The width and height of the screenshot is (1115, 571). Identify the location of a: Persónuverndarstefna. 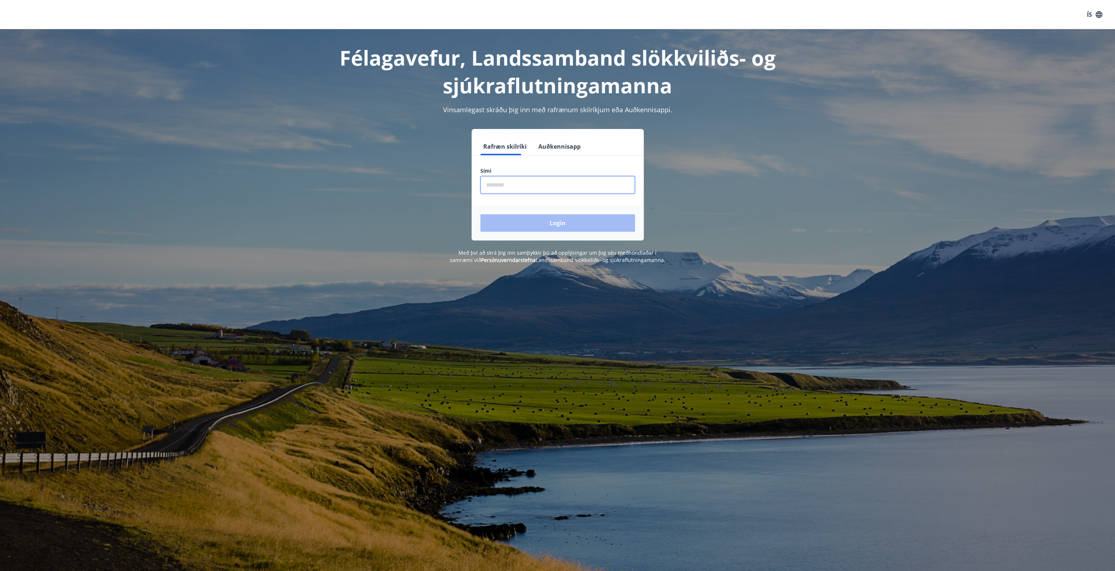
(508, 260).